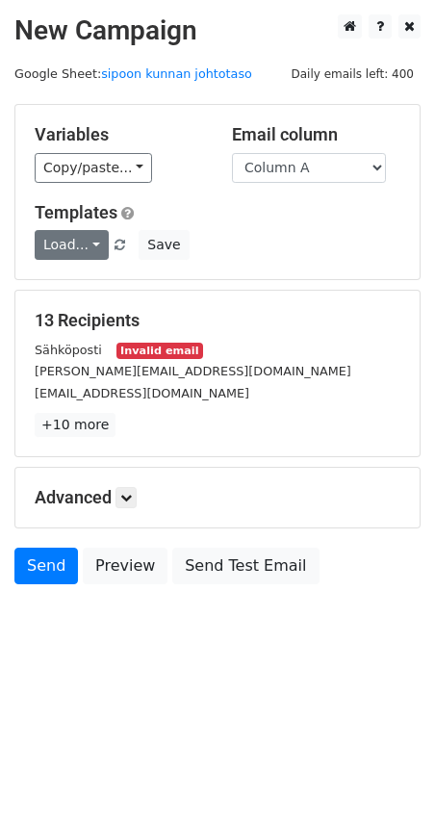 The image size is (435, 822). Describe the element at coordinates (118, 135) in the screenshot. I see `h5: Variables` at that location.